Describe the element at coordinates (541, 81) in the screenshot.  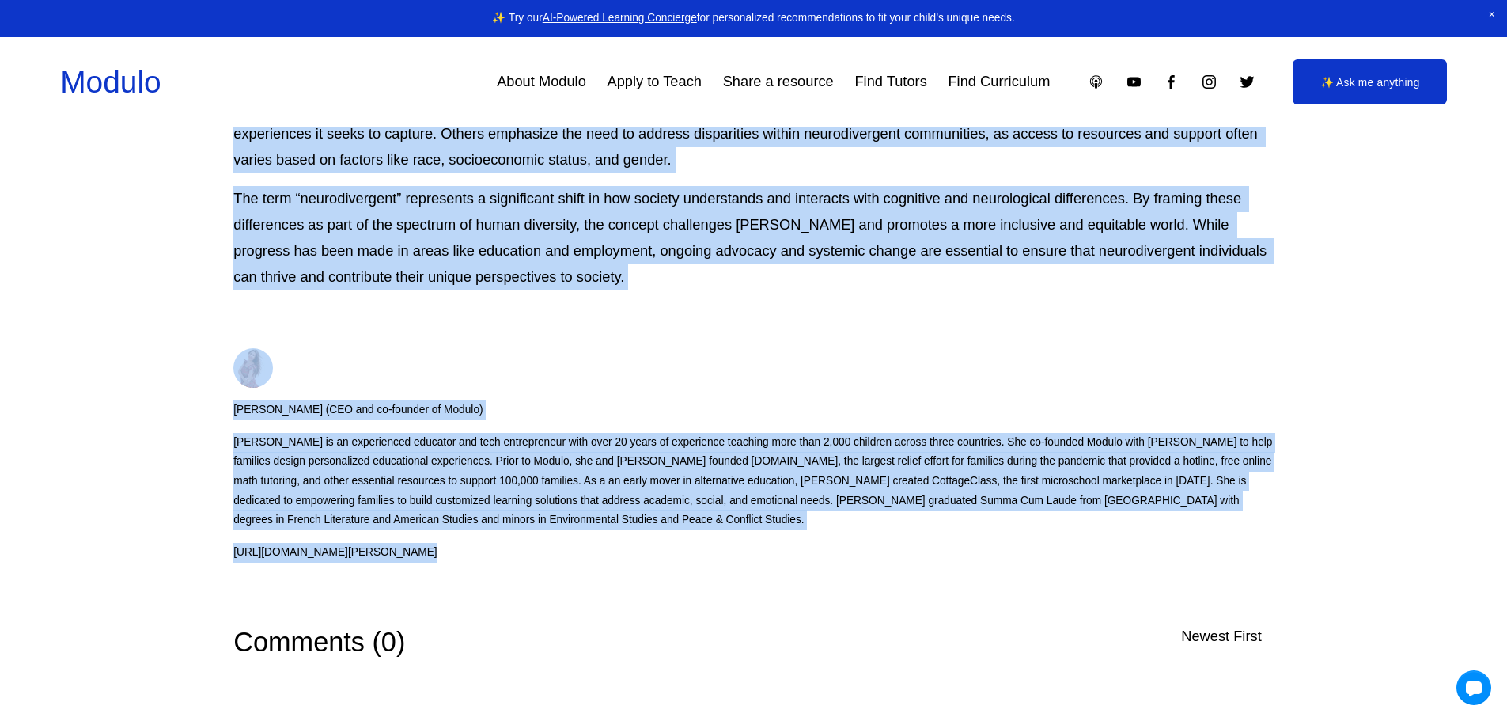
I see `a: About Modulo` at that location.